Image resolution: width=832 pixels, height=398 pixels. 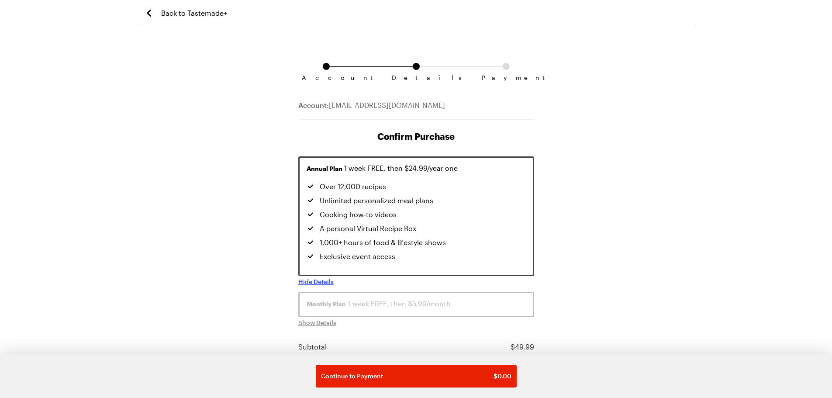 What do you see at coordinates (383, 243) in the screenshot?
I see `span: 1,000+ hours of food & lifestyle shows` at bounding box center [383, 243].